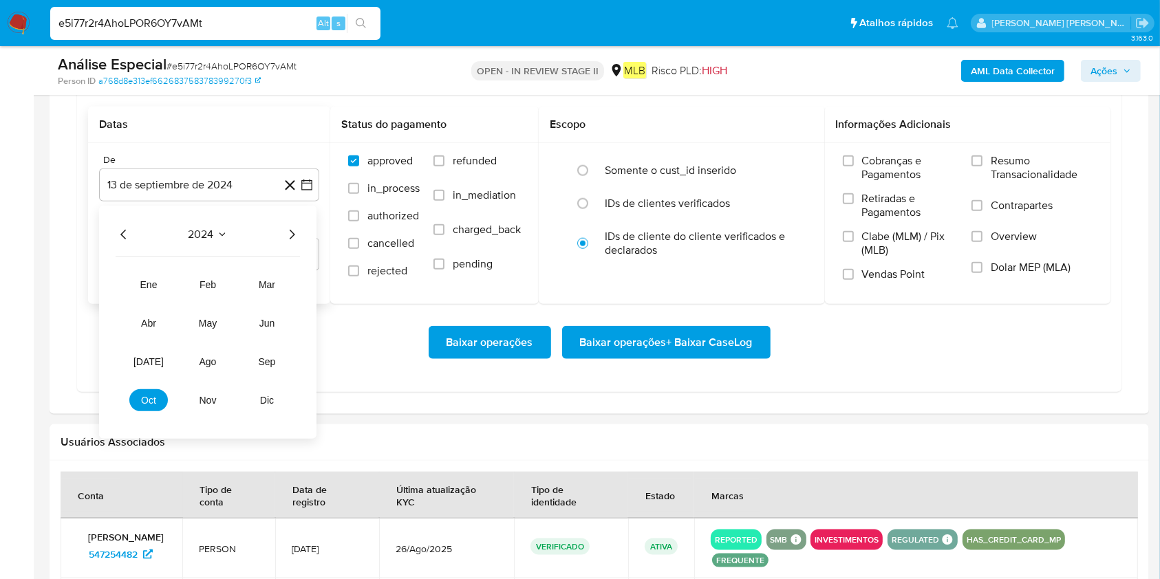 This screenshot has height=579, width=1160. I want to click on span: 3.163.0, so click(1142, 38).